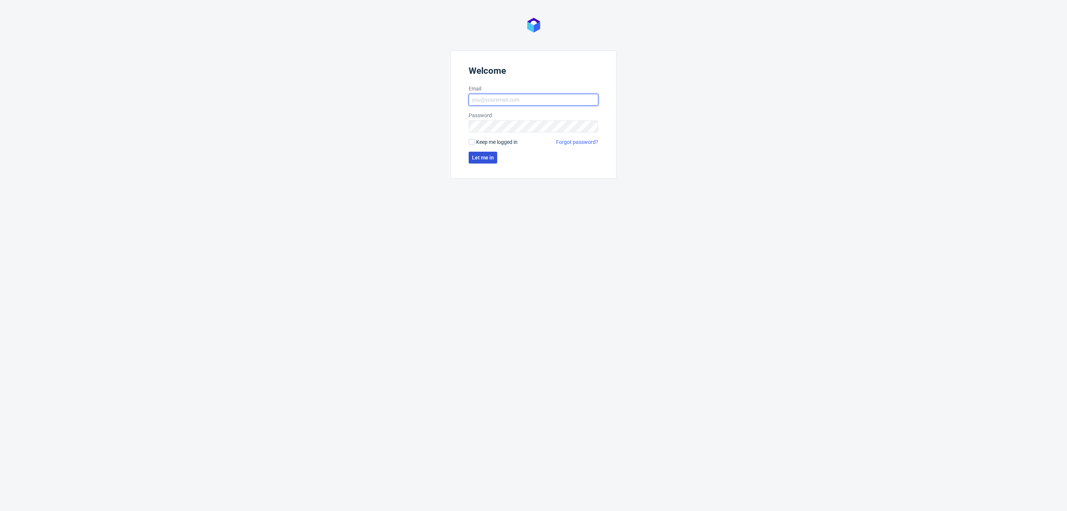 This screenshot has height=511, width=1067. Describe the element at coordinates (497, 142) in the screenshot. I see `span: Keep me logged in` at that location.